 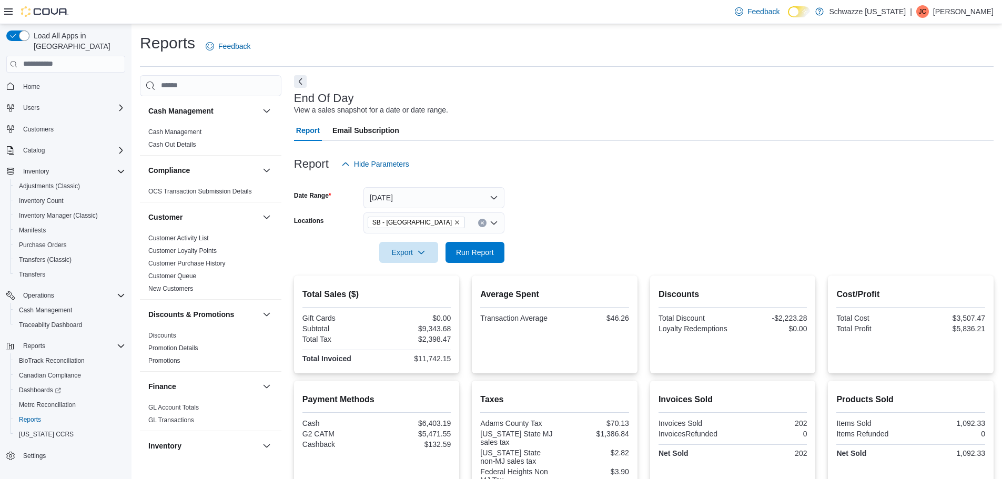 I want to click on a: Canadian Compliance, so click(x=50, y=376).